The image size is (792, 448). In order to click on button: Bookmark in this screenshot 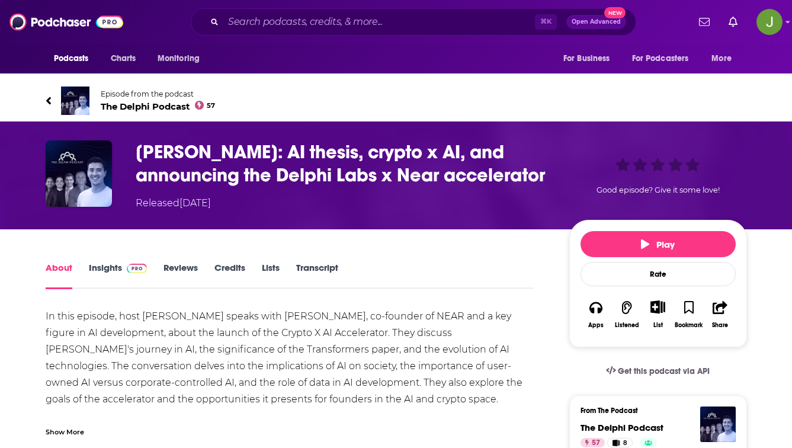, I will do `click(689, 314)`.